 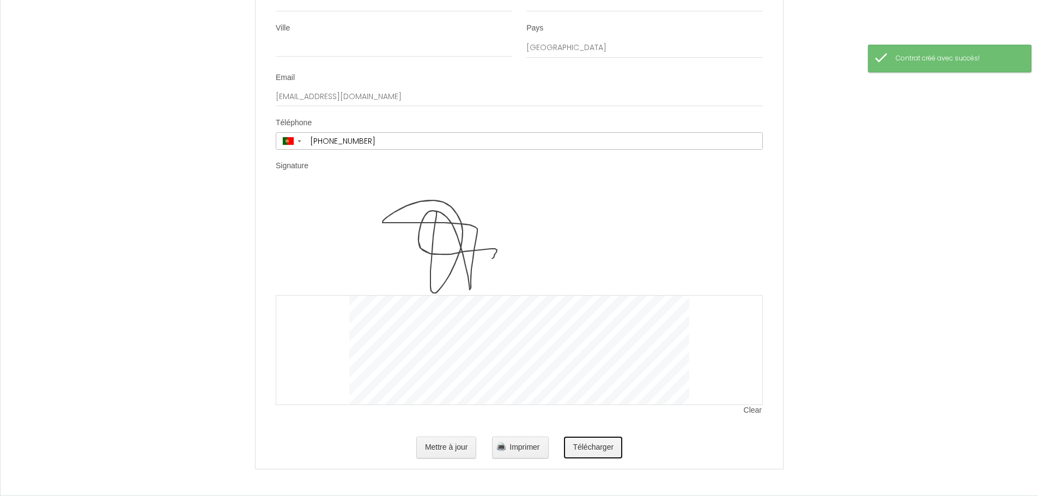 What do you see at coordinates (446, 448) in the screenshot?
I see `button: Mettre à jour` at bounding box center [446, 448].